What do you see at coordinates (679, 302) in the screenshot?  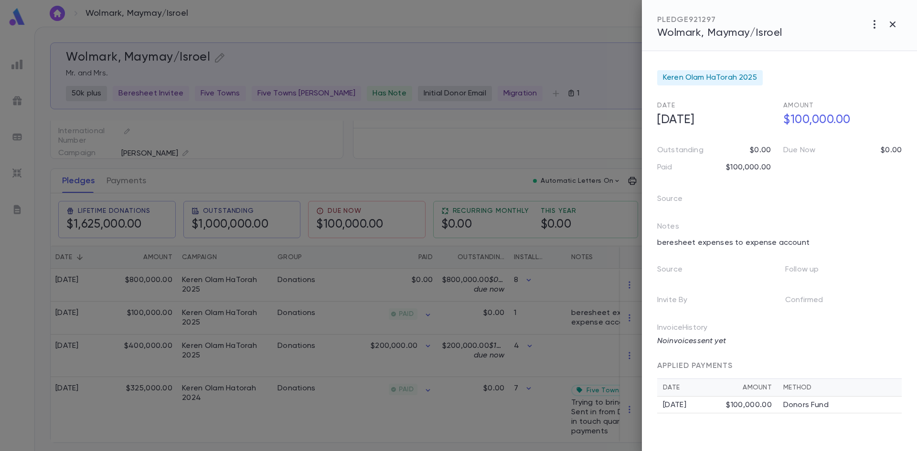 I see `p: Invite By` at bounding box center [679, 302].